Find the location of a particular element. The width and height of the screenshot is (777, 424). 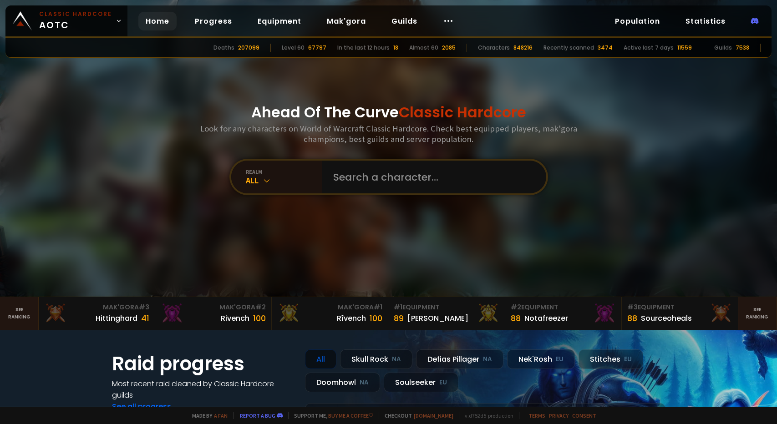

div: realm is located at coordinates (284, 172).